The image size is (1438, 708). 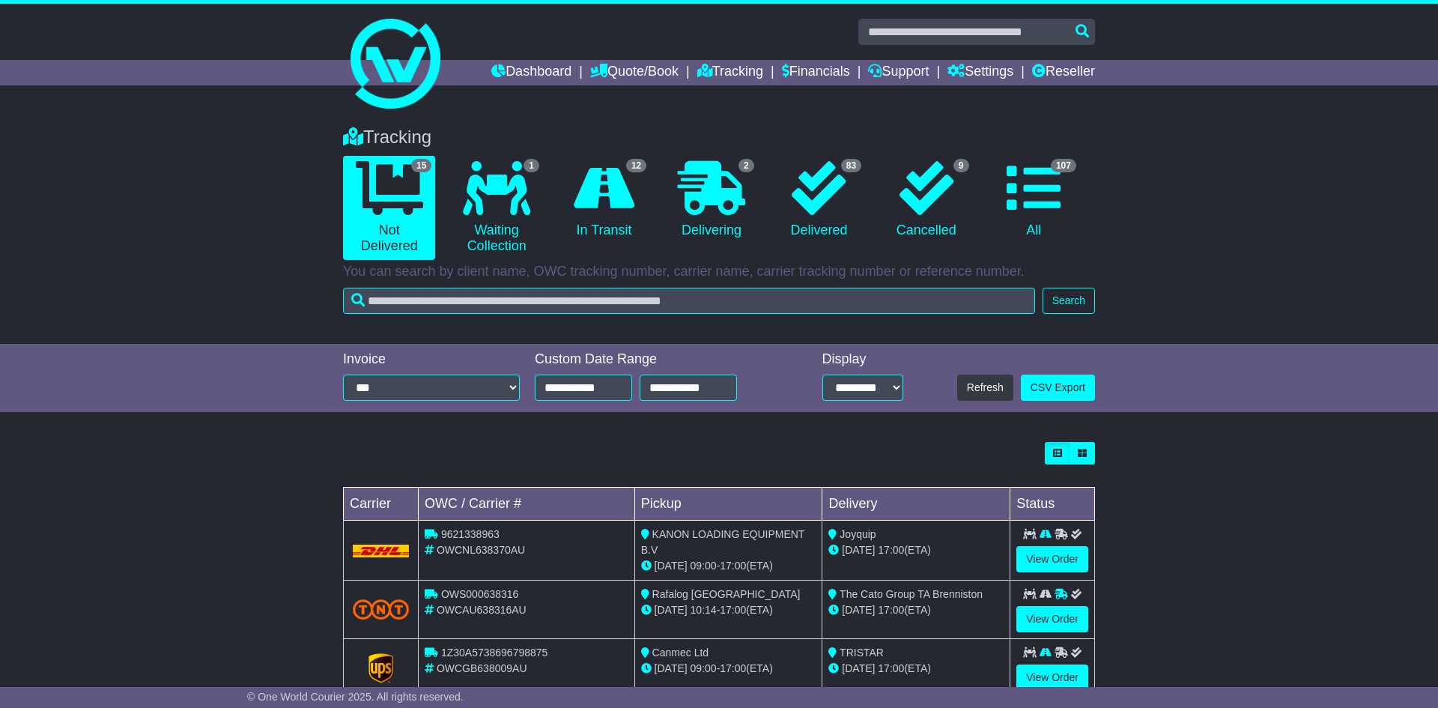 I want to click on span: OWCAU638316AU, so click(x=482, y=610).